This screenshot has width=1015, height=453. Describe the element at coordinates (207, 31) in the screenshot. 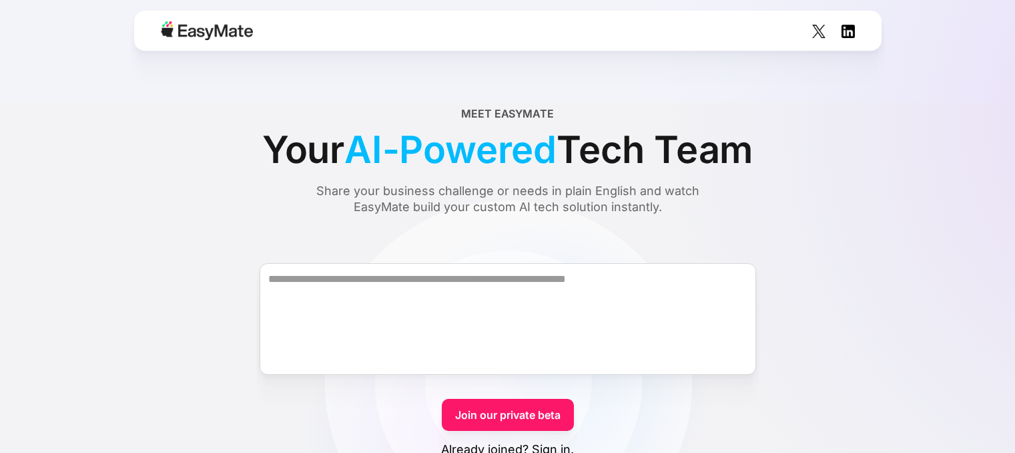

I see `img: Easymate logo` at that location.